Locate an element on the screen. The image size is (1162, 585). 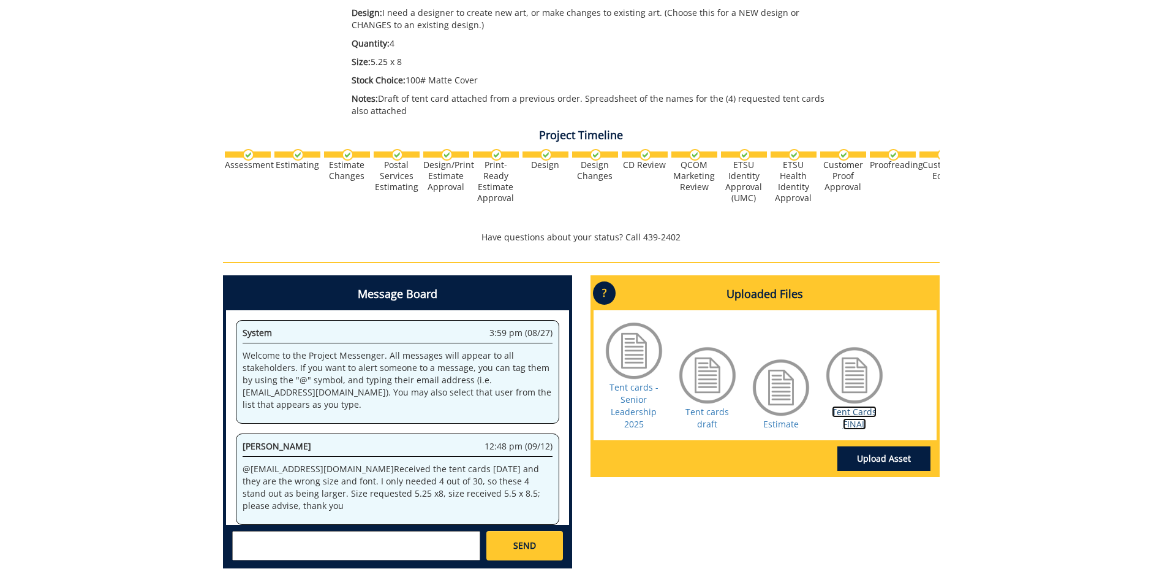
span: SEND is located at coordinates (524, 545).